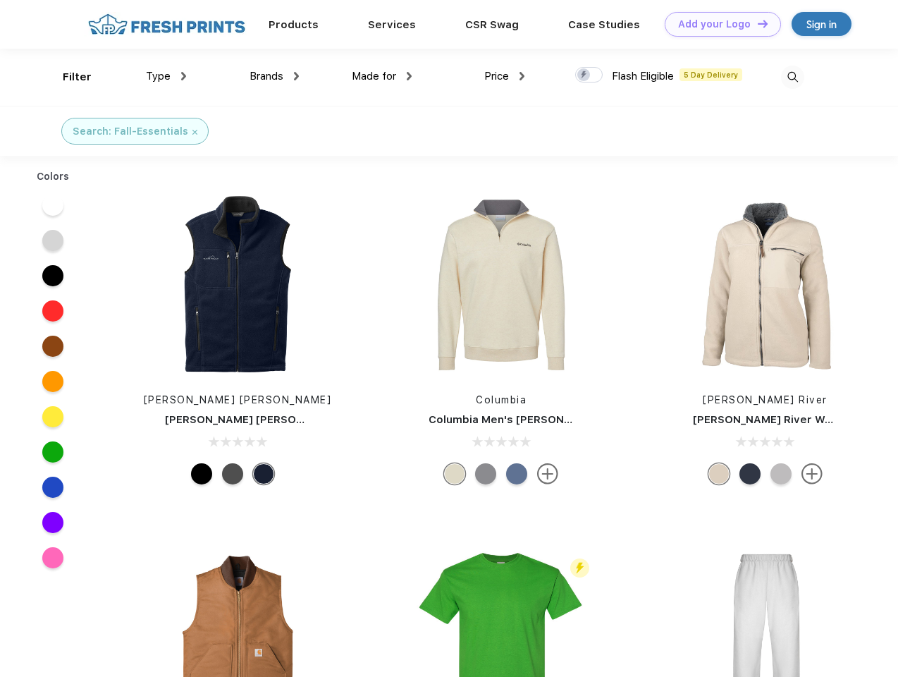 The height and width of the screenshot is (677, 898). Describe the element at coordinates (781, 474) in the screenshot. I see `div: Light-Grey` at that location.